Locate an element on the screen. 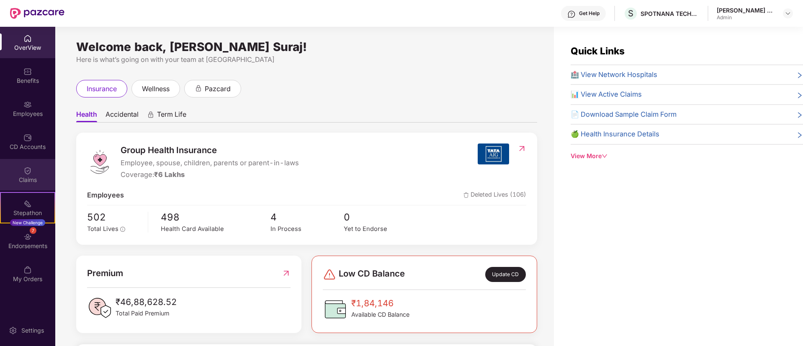 The height and width of the screenshot is (346, 803). div: Admin is located at coordinates (746, 18).